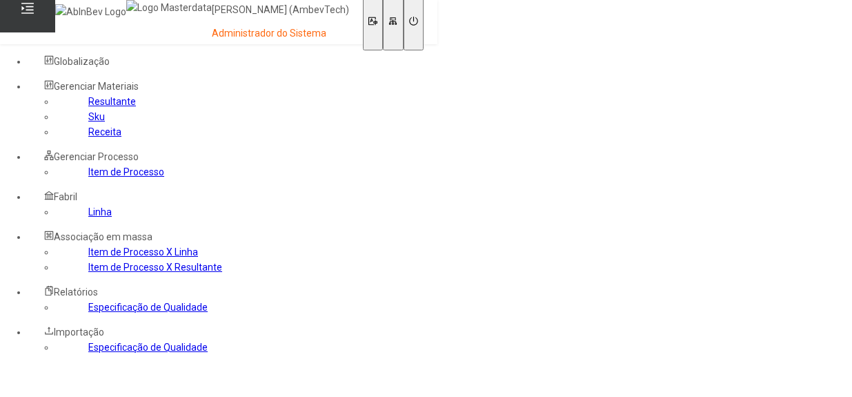 The image size is (852, 397). Describe the element at coordinates (76, 292) in the screenshot. I see `span: Relatórios` at that location.